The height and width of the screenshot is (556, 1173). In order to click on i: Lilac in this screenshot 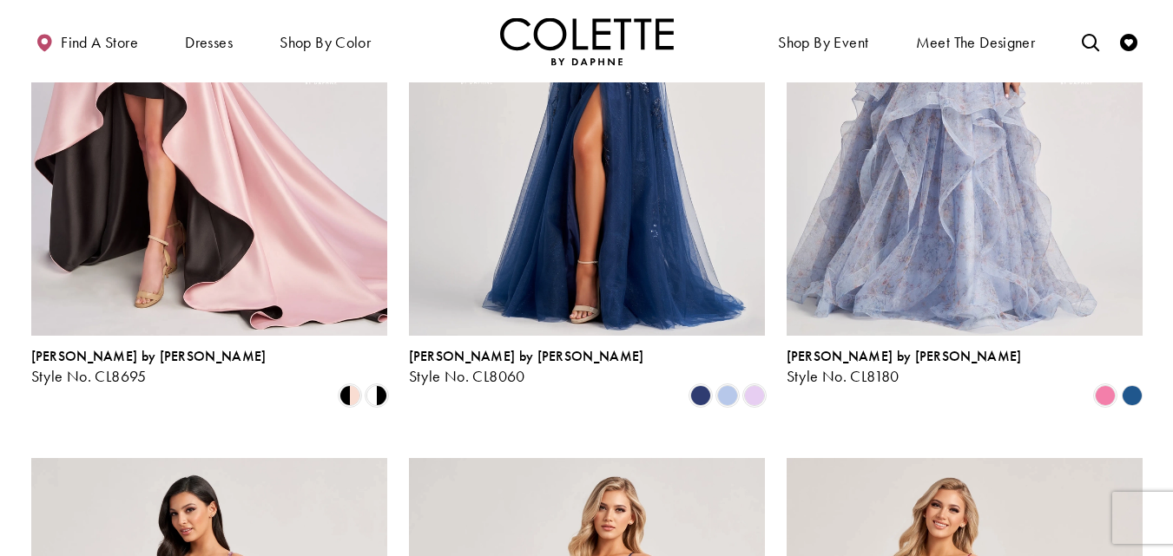, I will do `click(754, 396)`.